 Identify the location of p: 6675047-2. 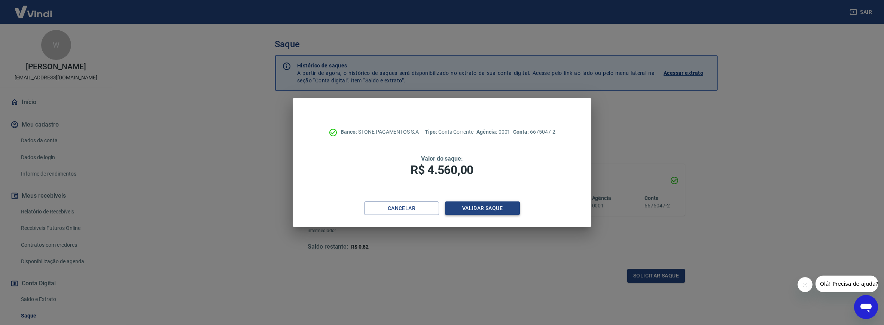
(534, 132).